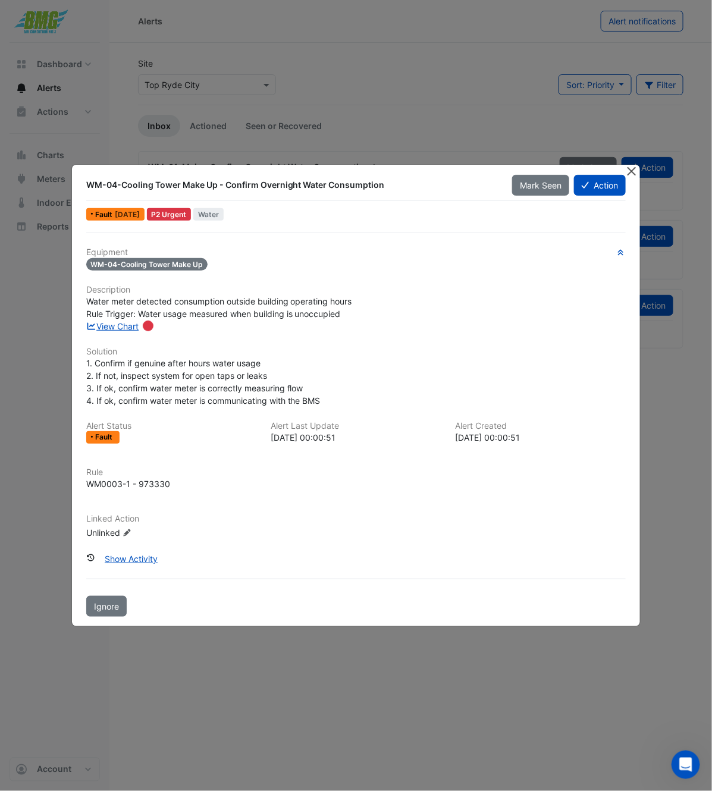  I want to click on span: Mark Seen, so click(541, 185).